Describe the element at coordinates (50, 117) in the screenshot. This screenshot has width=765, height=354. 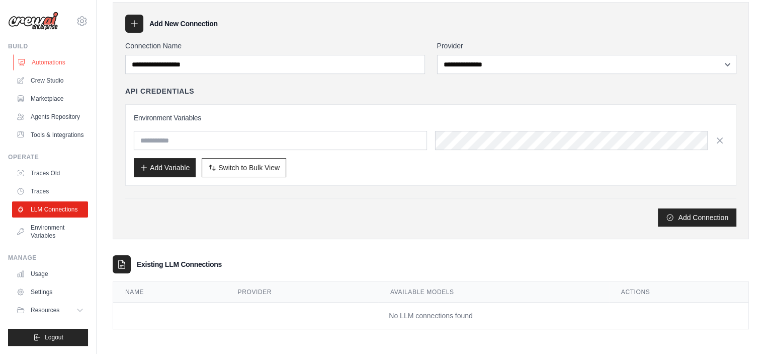
I see `a: Agents Repository` at that location.